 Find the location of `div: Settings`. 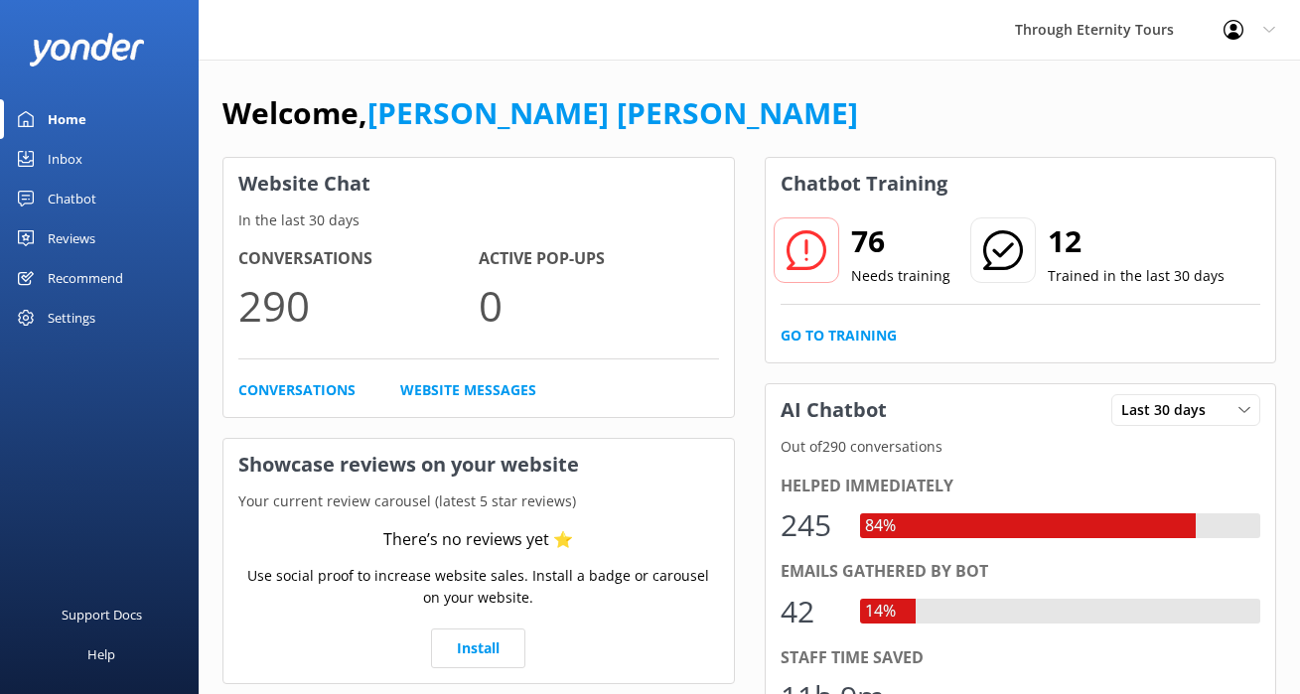

div: Settings is located at coordinates (72, 318).